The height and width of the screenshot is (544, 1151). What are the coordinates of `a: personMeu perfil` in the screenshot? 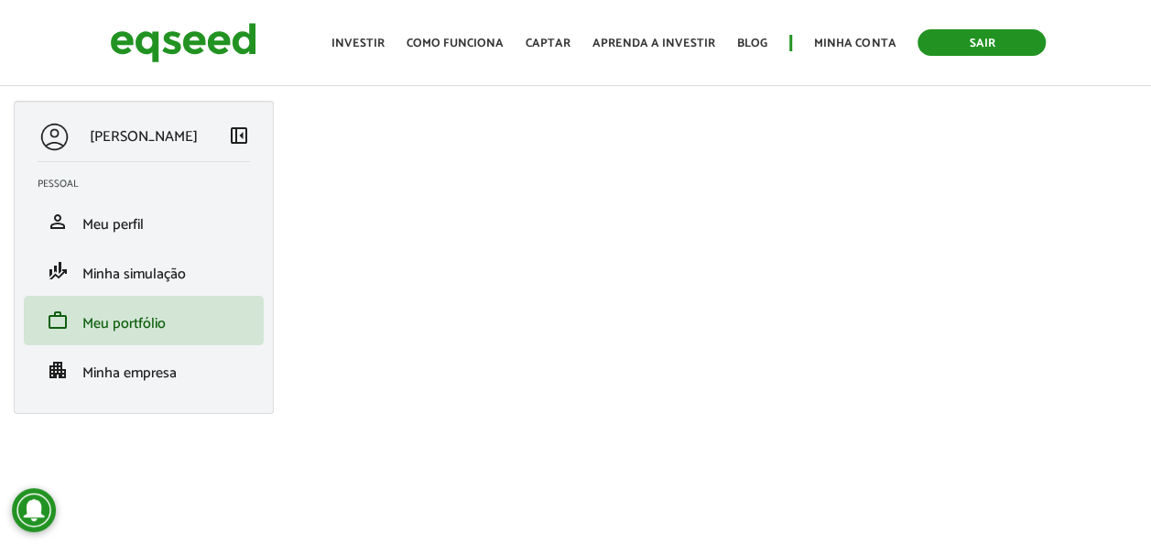 It's located at (144, 222).